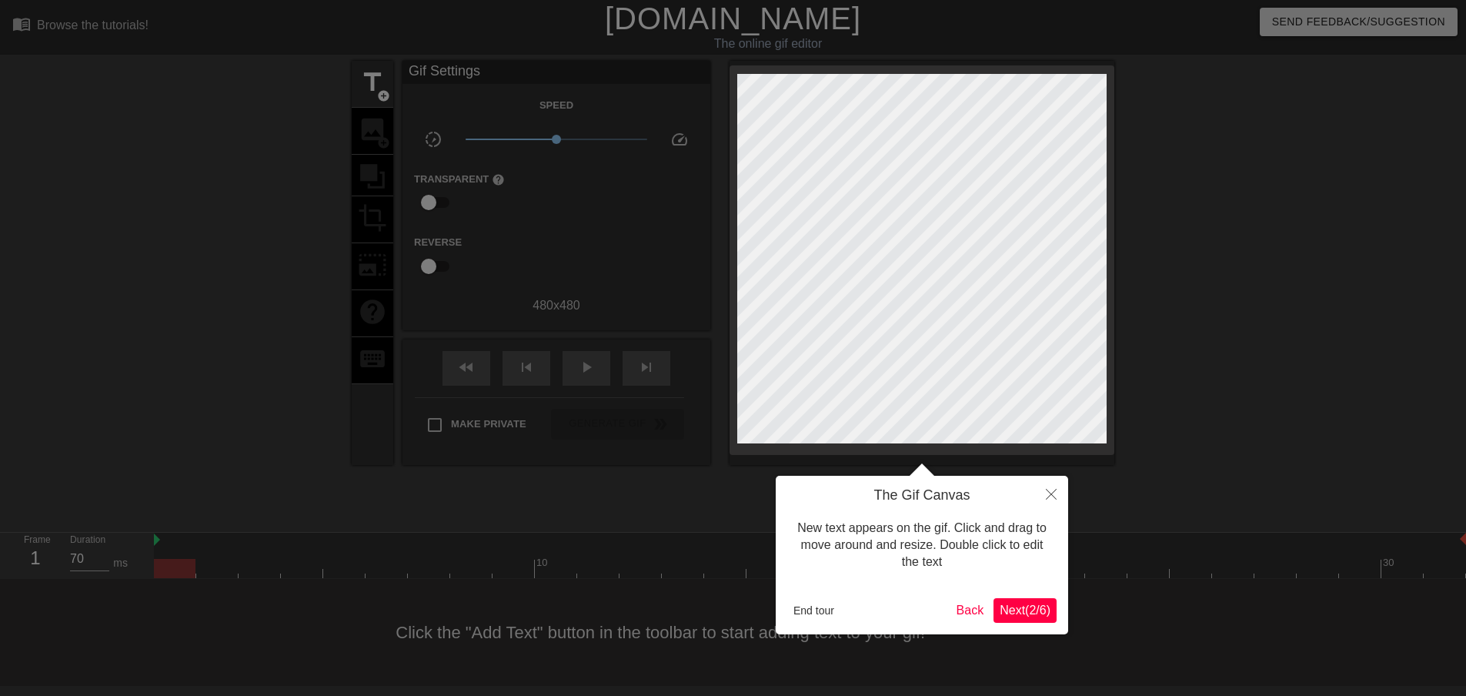 The image size is (1466, 696). What do you see at coordinates (813, 610) in the screenshot?
I see `button: End tour` at bounding box center [813, 610].